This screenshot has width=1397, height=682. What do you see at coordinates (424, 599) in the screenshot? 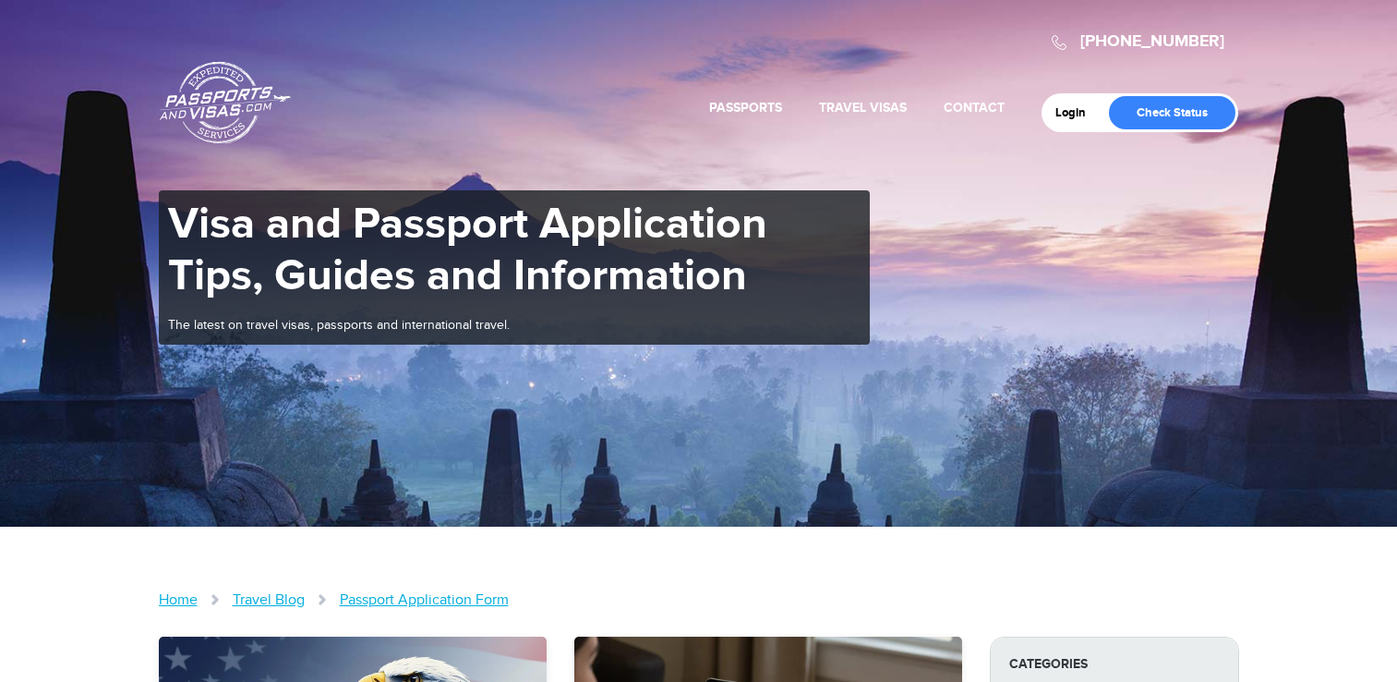
I see `a: Passport Application Form` at bounding box center [424, 599].